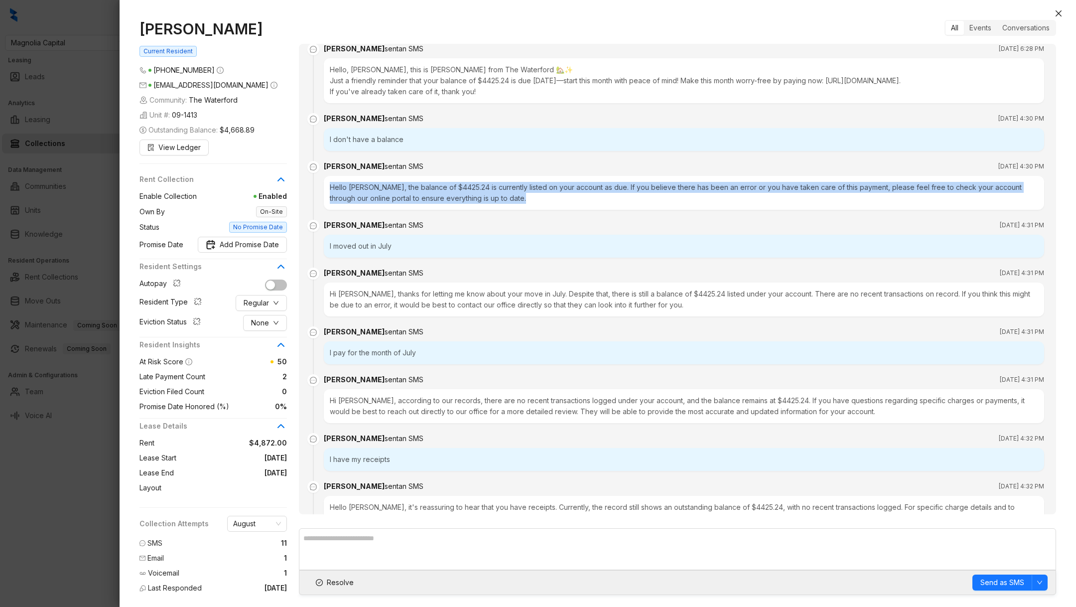 Image resolution: width=1076 pixels, height=607 pixels. What do you see at coordinates (175, 588) in the screenshot?
I see `span: Last Responded` at bounding box center [175, 588].